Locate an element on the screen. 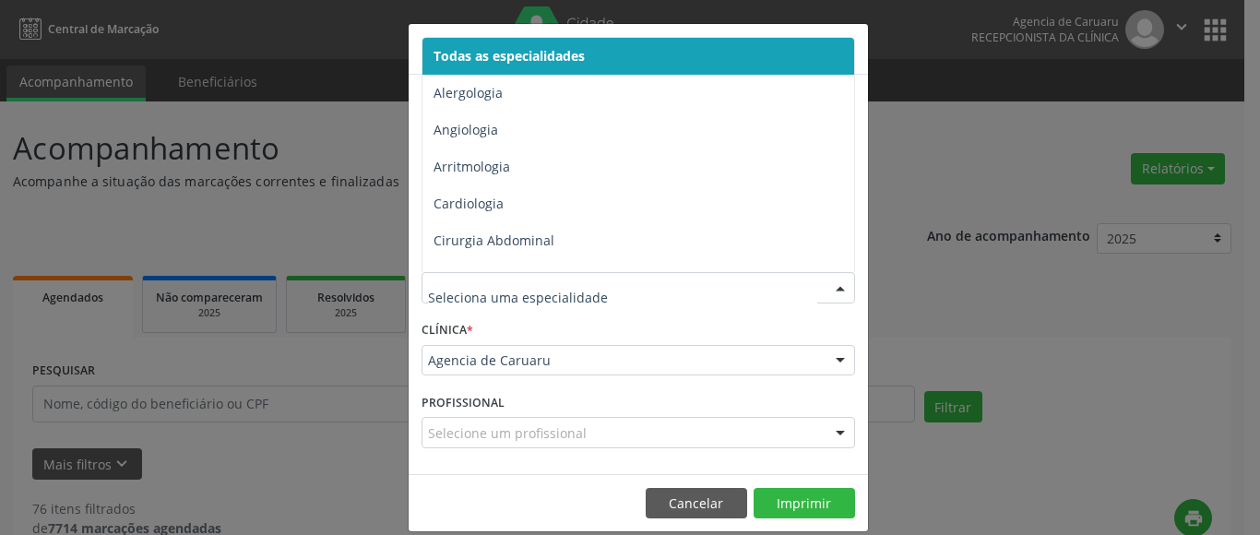  label: CLÍNICA is located at coordinates (447, 330).